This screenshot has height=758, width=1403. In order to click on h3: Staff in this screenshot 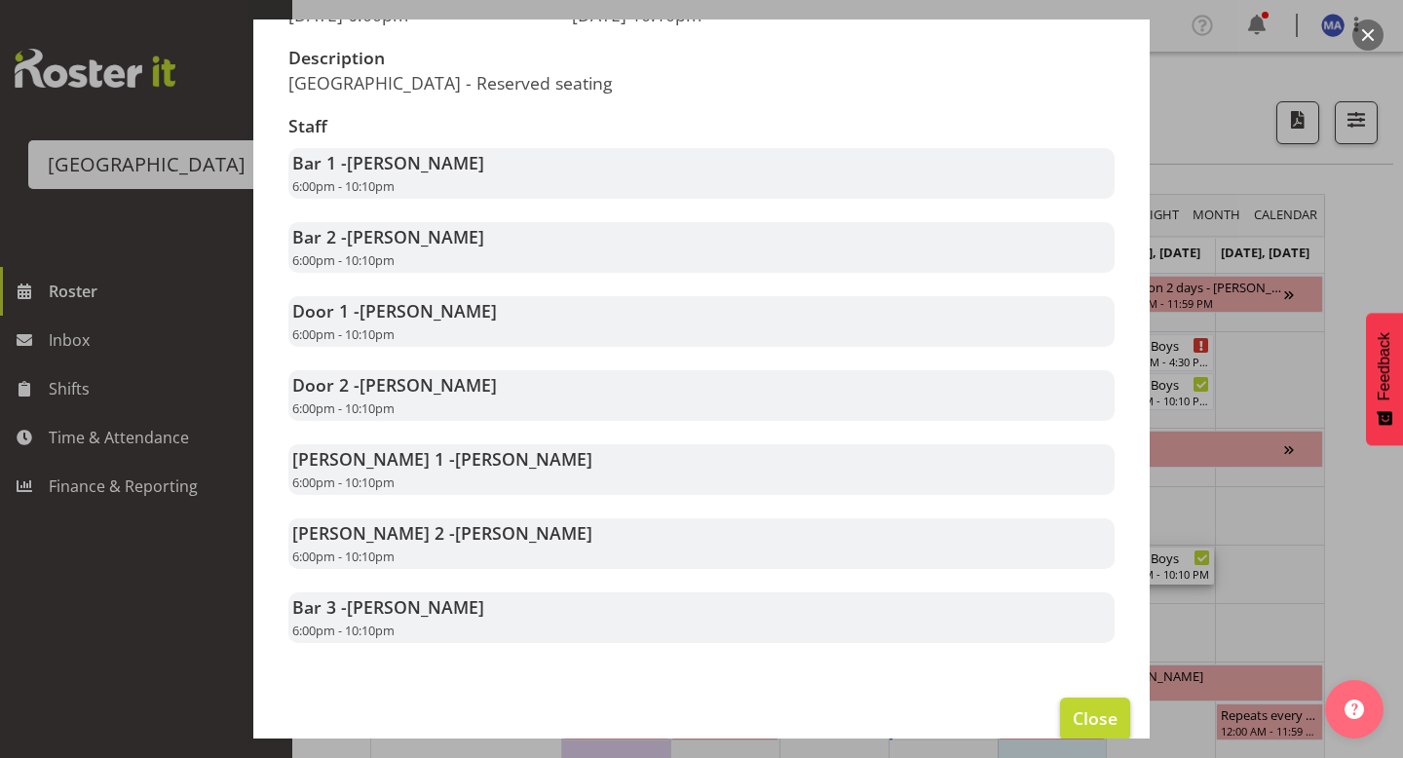, I will do `click(702, 127)`.